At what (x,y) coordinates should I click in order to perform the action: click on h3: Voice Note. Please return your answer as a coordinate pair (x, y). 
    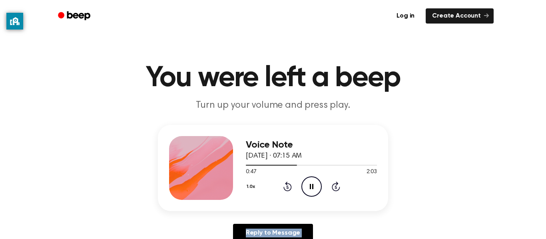
    Looking at the image, I should click on (311, 145).